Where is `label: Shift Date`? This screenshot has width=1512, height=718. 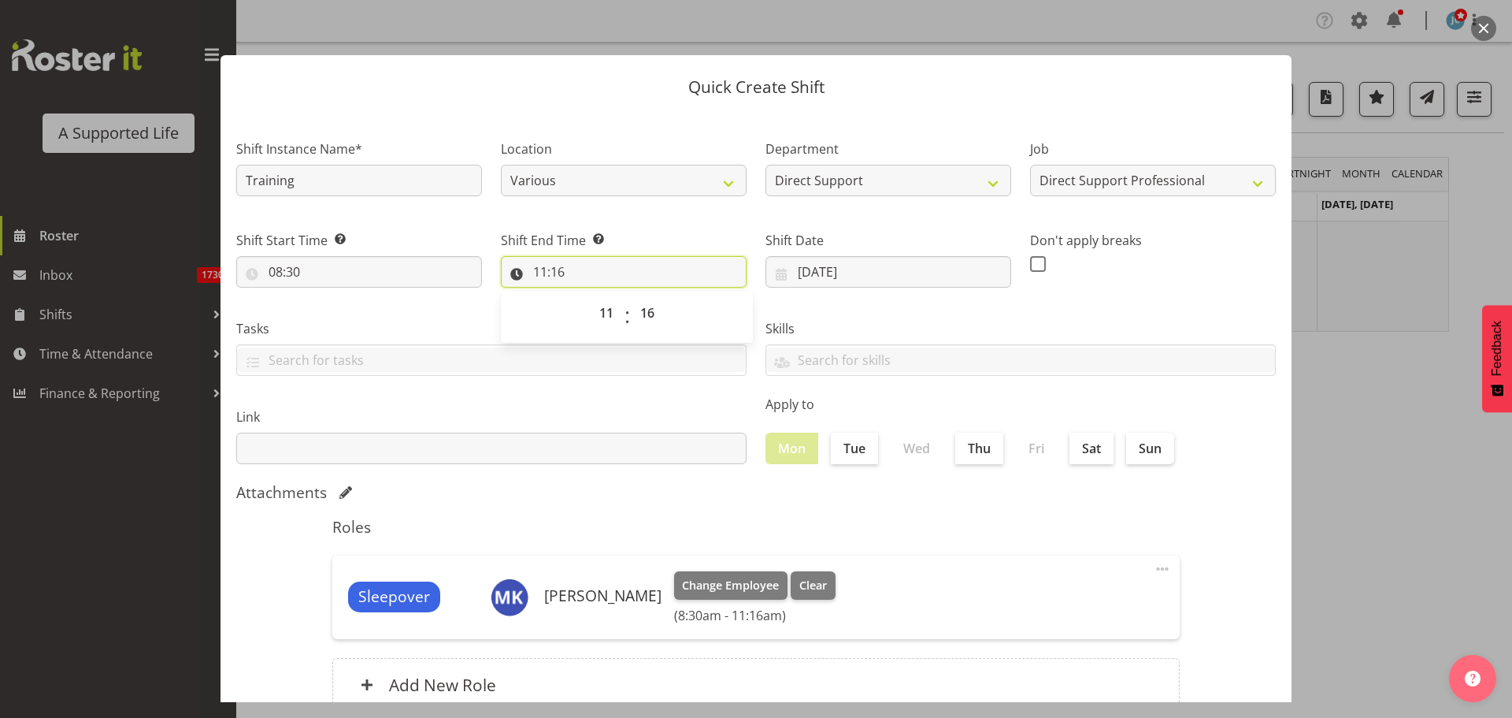
label: Shift Date is located at coordinates (889, 240).